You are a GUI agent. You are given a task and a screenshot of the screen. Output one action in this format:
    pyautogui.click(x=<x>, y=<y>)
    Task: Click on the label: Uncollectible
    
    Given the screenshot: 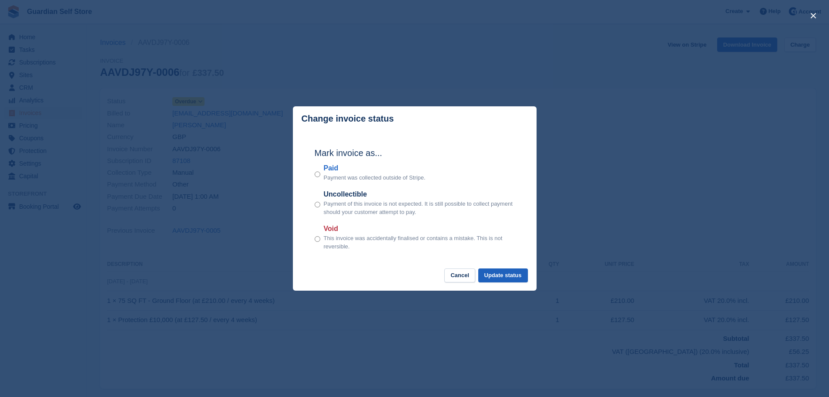 What is the action you would take?
    pyautogui.click(x=419, y=194)
    